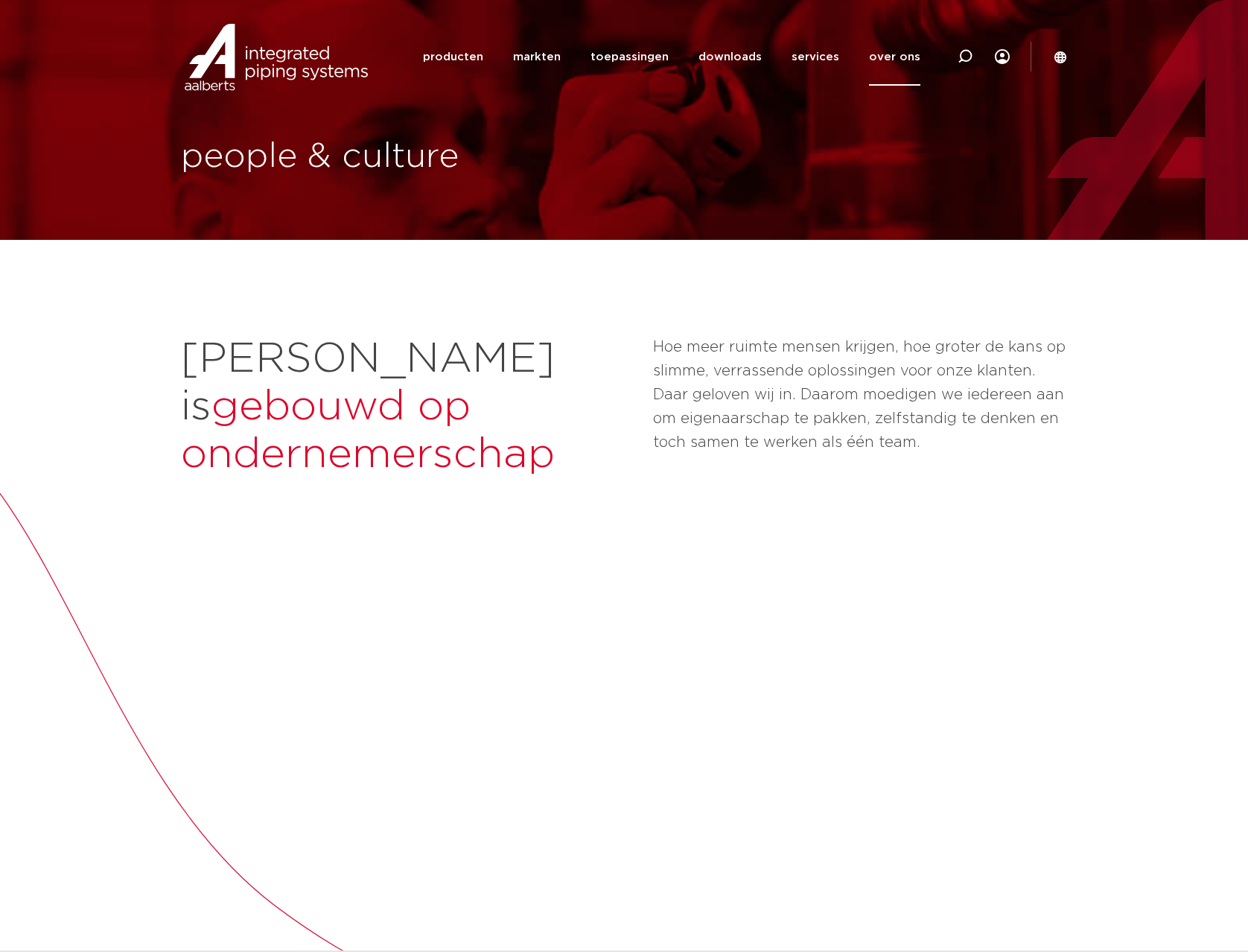  I want to click on h1: people & culture, so click(399, 157).